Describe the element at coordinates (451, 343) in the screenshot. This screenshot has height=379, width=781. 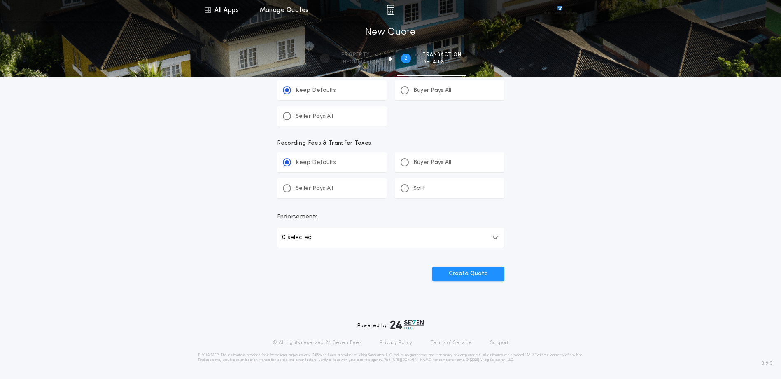
I see `a: Terms of Service` at that location.